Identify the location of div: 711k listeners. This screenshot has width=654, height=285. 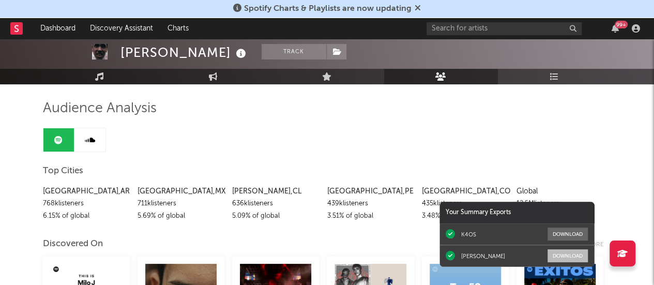
(181, 204).